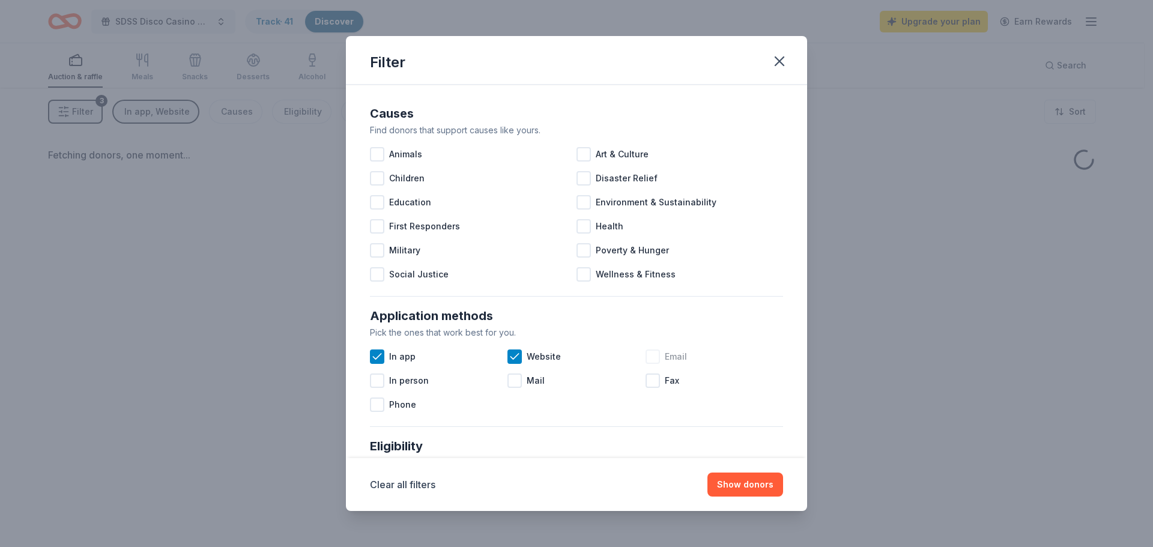 This screenshot has width=1153, height=547. Describe the element at coordinates (656, 202) in the screenshot. I see `span: Environment & Sustainability` at that location.